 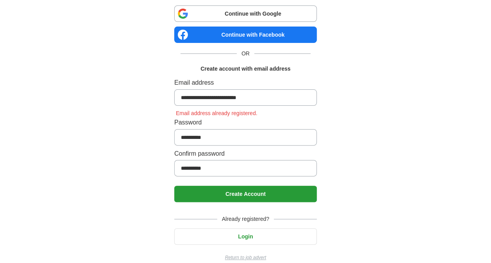 I want to click on span: Already registered?, so click(x=245, y=219).